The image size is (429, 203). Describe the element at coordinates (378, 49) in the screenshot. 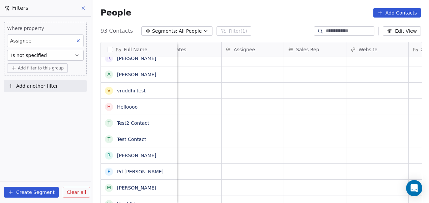

I see `div: Website` at that location.